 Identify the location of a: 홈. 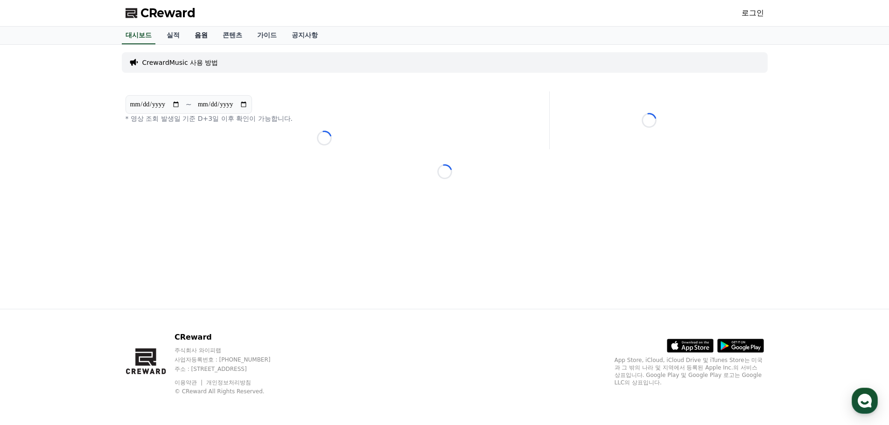
(32, 308).